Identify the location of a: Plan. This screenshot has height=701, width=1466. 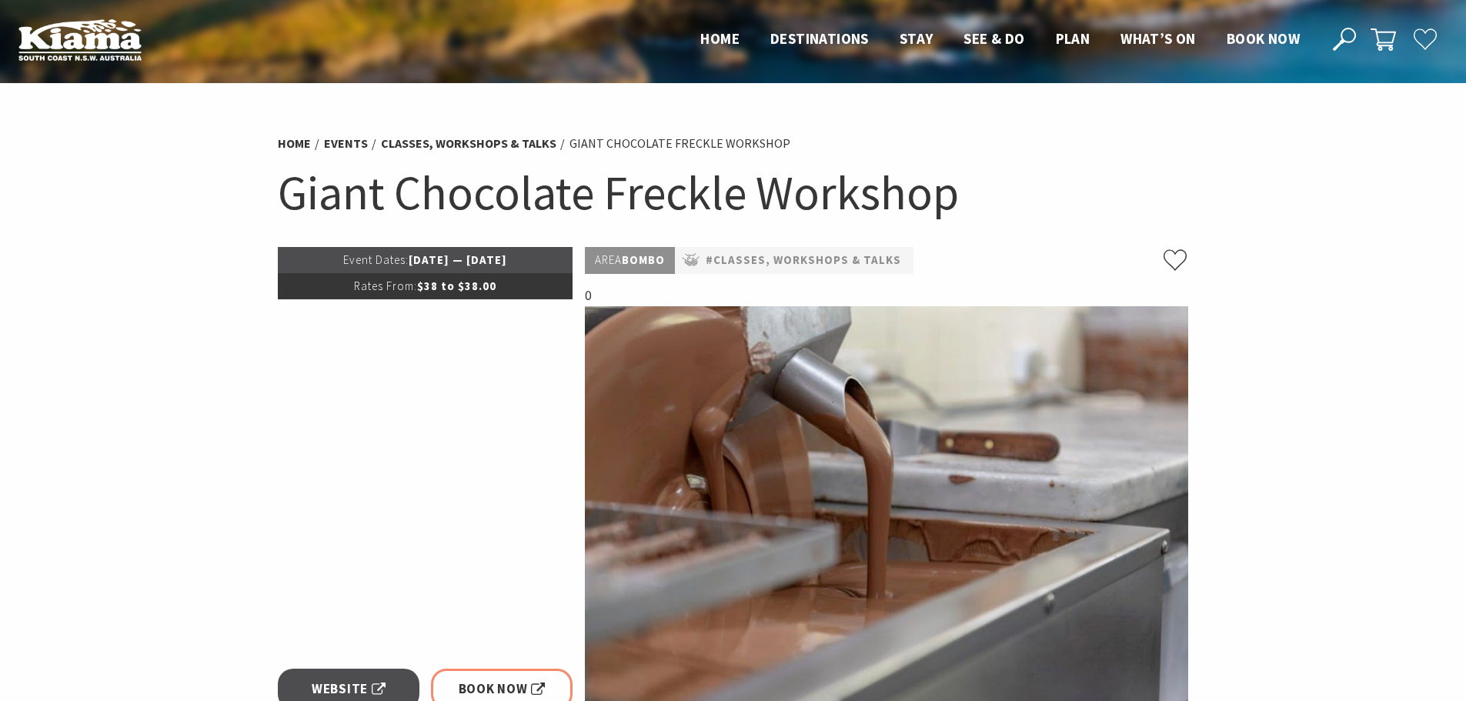
(1073, 39).